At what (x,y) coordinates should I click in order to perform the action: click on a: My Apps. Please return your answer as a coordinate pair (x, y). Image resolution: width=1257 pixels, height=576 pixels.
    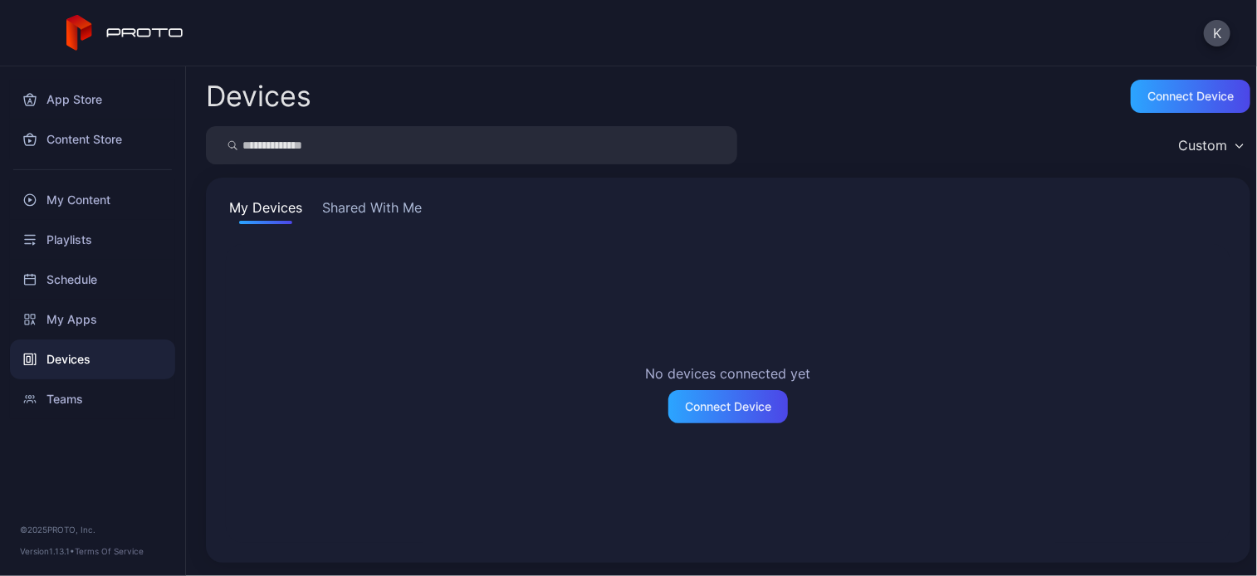
    Looking at the image, I should click on (92, 320).